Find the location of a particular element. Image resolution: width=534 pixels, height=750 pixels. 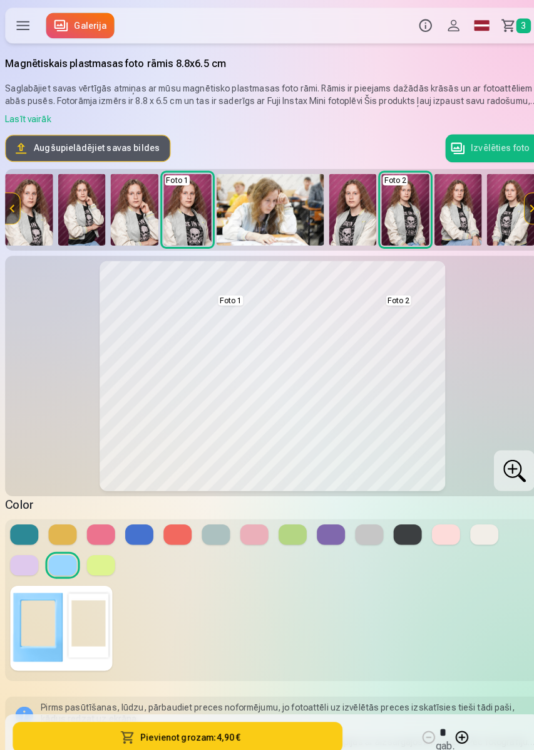

div: Foto 1 is located at coordinates (173, 177).